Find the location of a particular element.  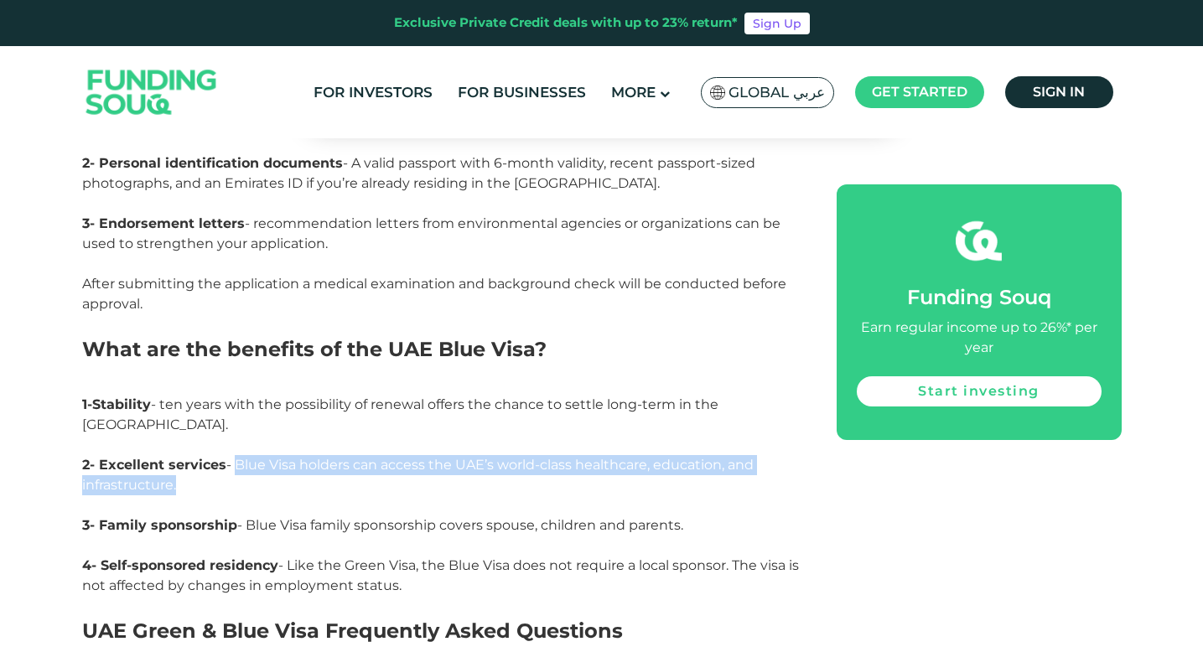

strong: 4- Self-sponsored residency is located at coordinates (180, 565).